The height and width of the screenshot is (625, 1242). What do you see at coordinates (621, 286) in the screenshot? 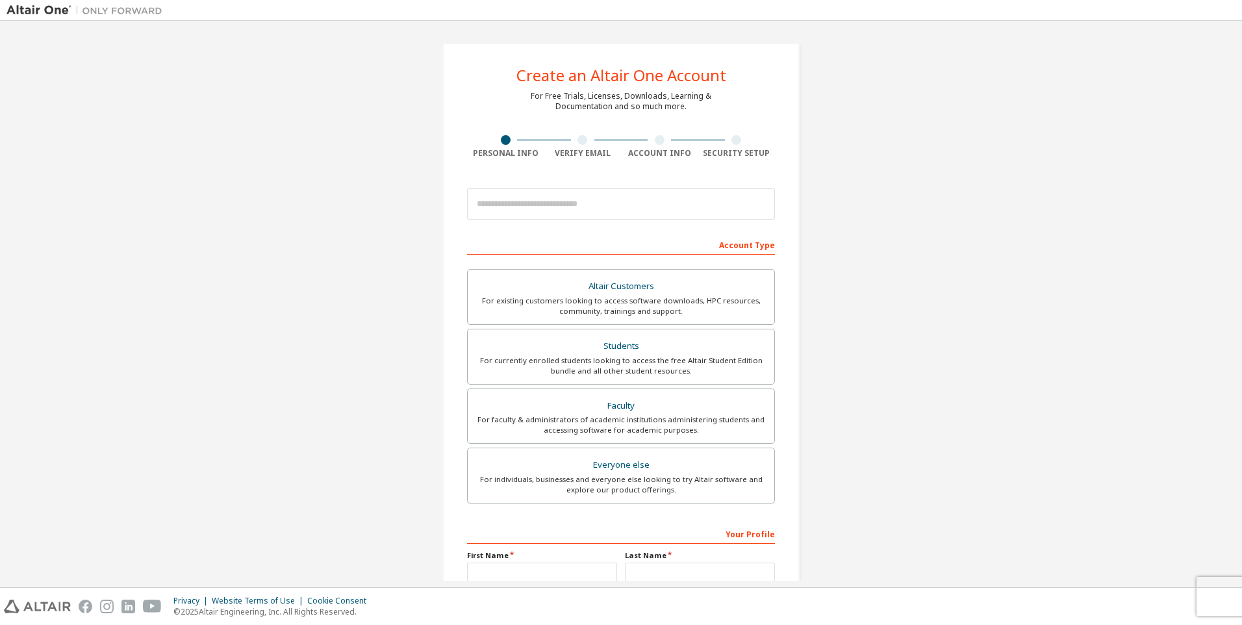
I see `div: Altair Customers` at bounding box center [621, 286].